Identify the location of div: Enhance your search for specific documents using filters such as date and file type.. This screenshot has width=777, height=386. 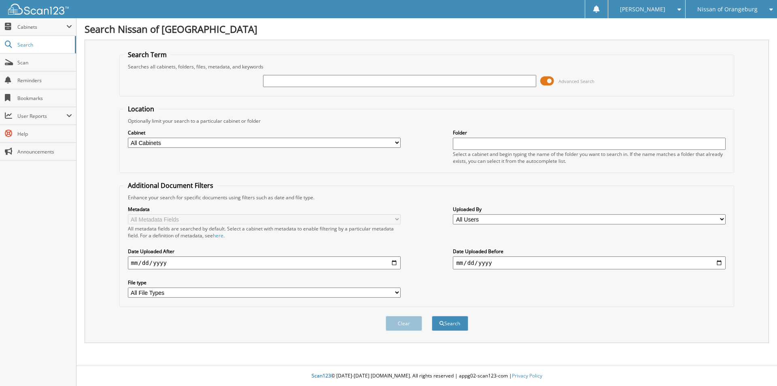
(427, 197).